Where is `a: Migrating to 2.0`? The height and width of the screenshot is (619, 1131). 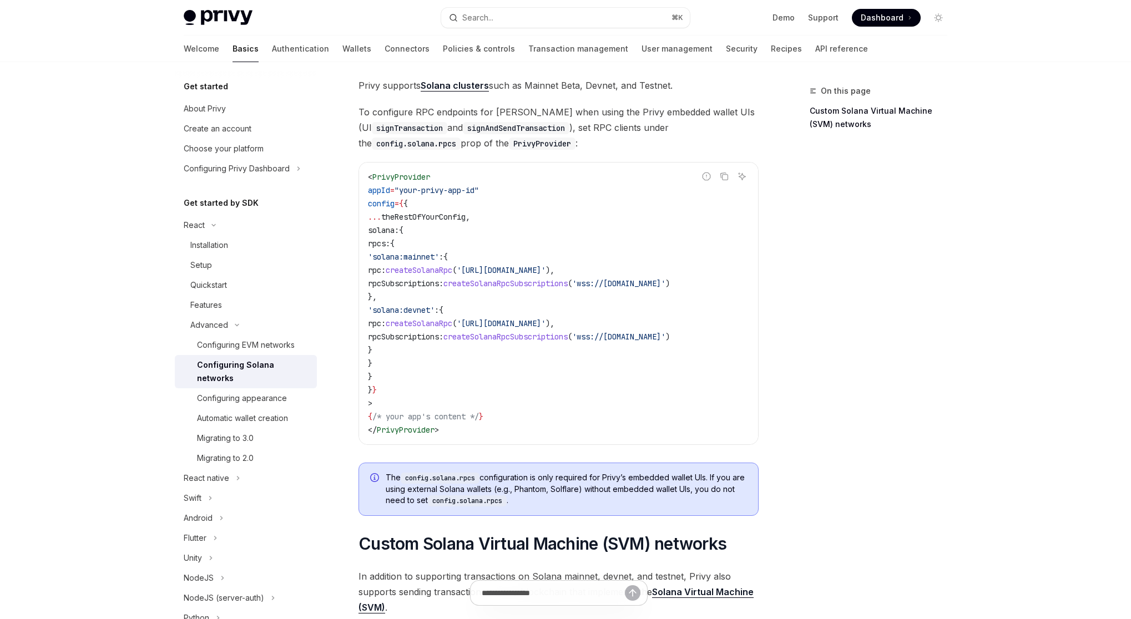 a: Migrating to 2.0 is located at coordinates (246, 458).